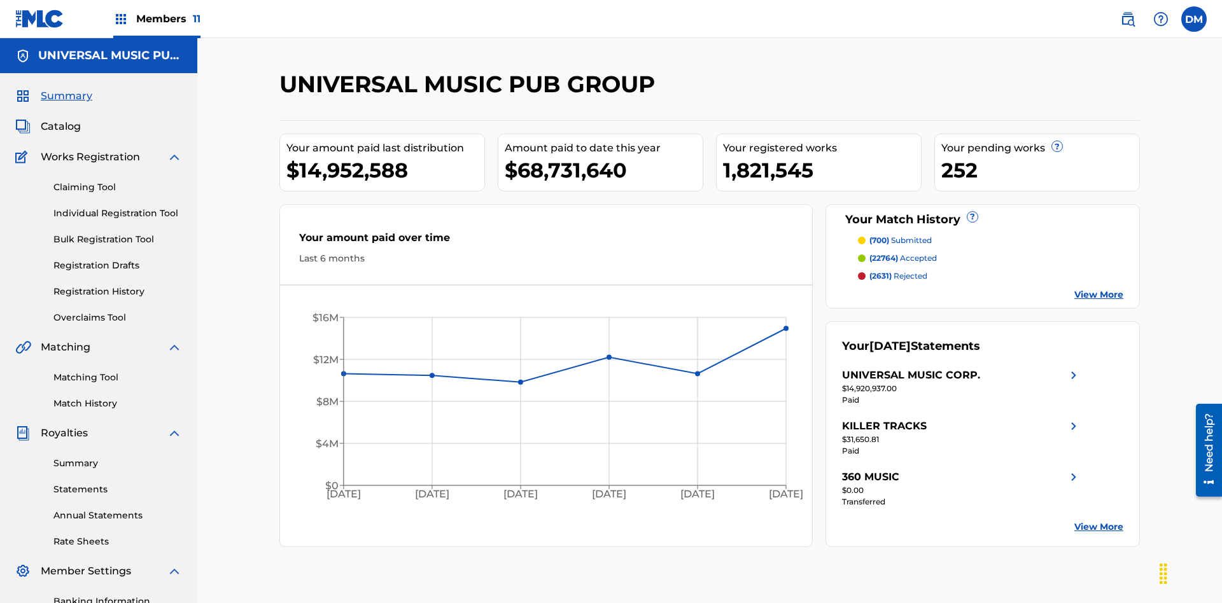 The height and width of the screenshot is (603, 1222). Describe the element at coordinates (1194, 19) in the screenshot. I see `div: User Menu` at that location.